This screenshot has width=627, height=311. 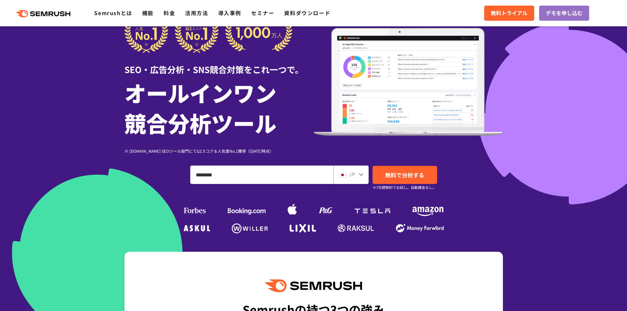 What do you see at coordinates (405, 175) in the screenshot?
I see `a: 無料で分析する` at bounding box center [405, 175].